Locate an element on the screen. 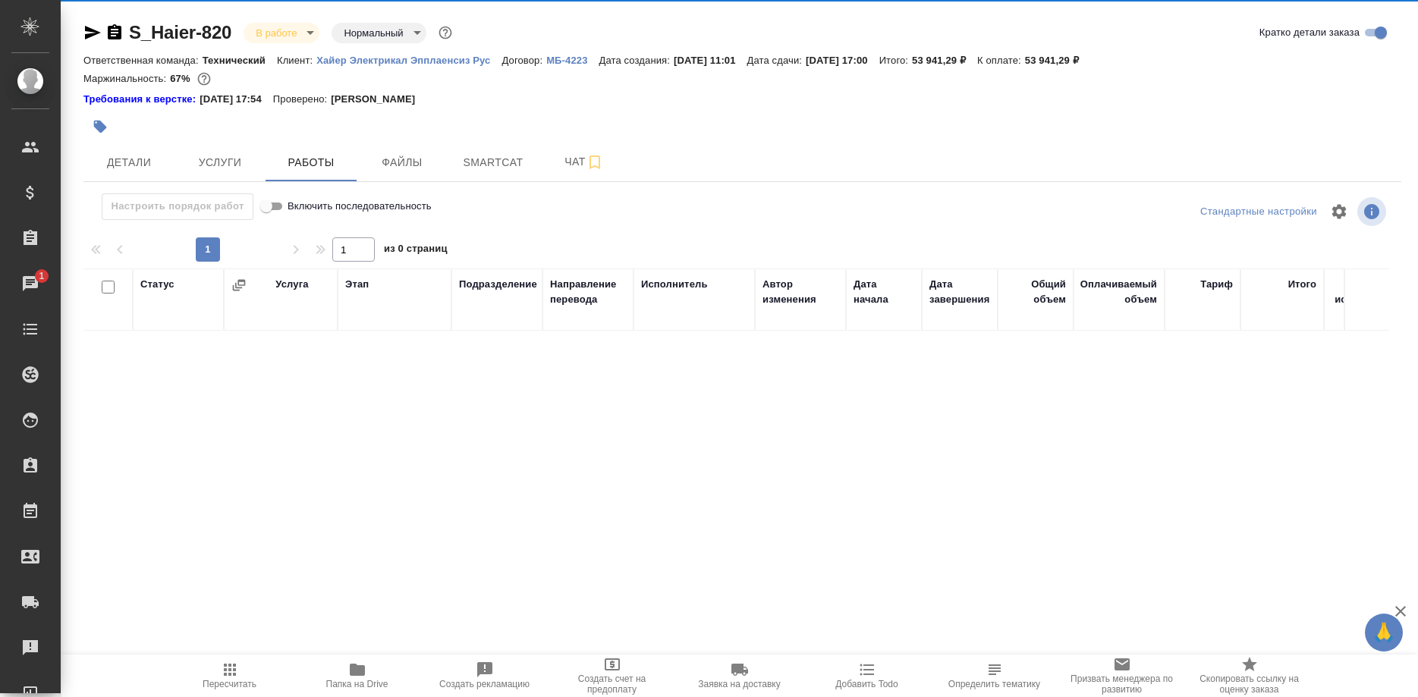 This screenshot has height=697, width=1418. button: Доп статусы указывают на важность/срочность заказа is located at coordinates (445, 33).